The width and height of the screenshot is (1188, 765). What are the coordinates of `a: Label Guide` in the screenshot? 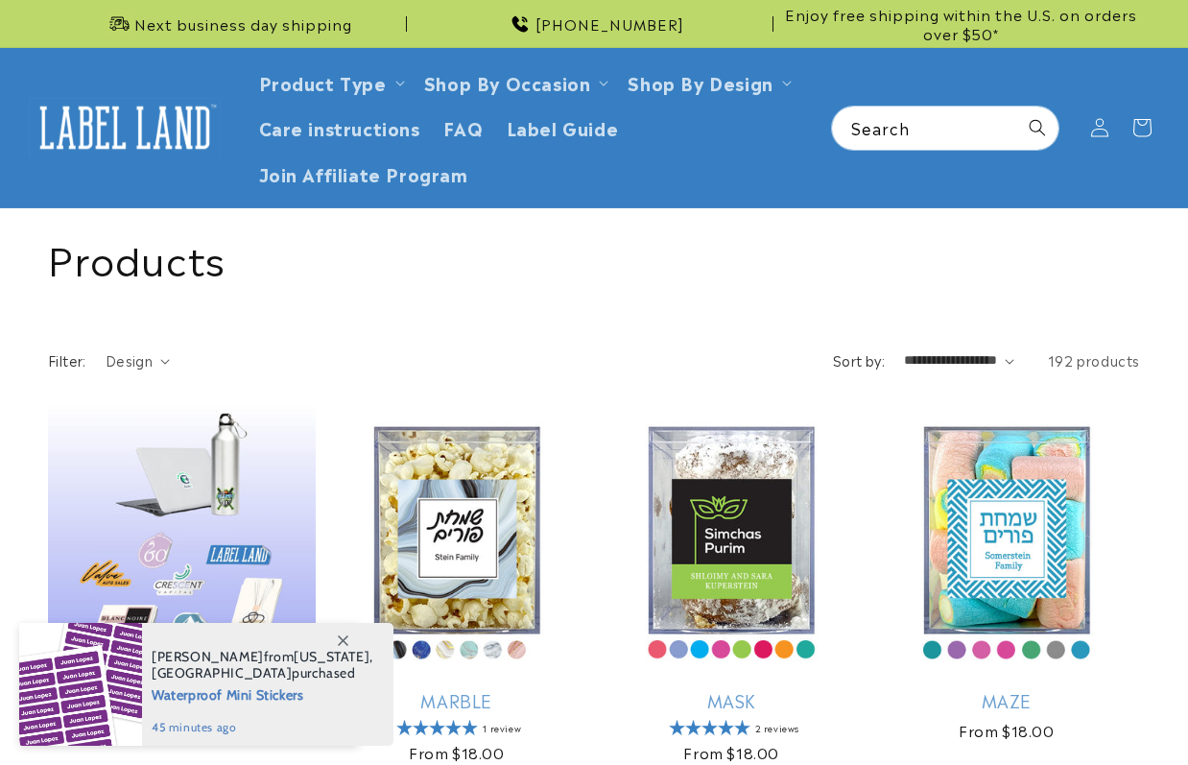 It's located at (563, 127).